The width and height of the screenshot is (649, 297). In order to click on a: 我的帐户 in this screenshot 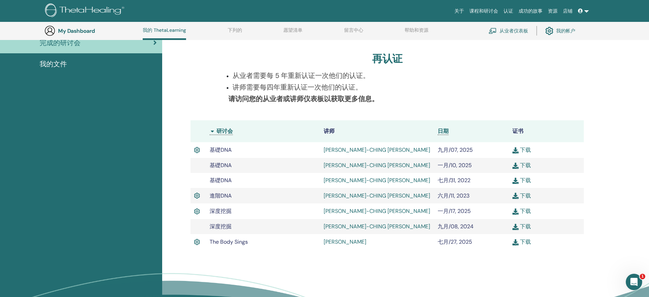, I will do `click(560, 31)`.